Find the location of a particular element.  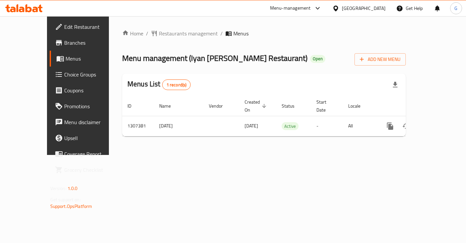

div: Menu-management is located at coordinates (290, 8).